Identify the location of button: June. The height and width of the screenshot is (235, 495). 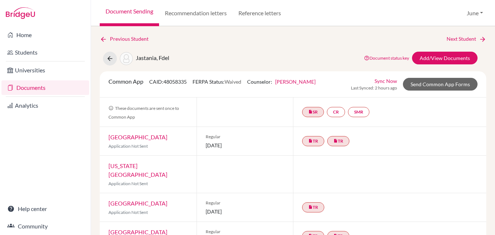
(475, 13).